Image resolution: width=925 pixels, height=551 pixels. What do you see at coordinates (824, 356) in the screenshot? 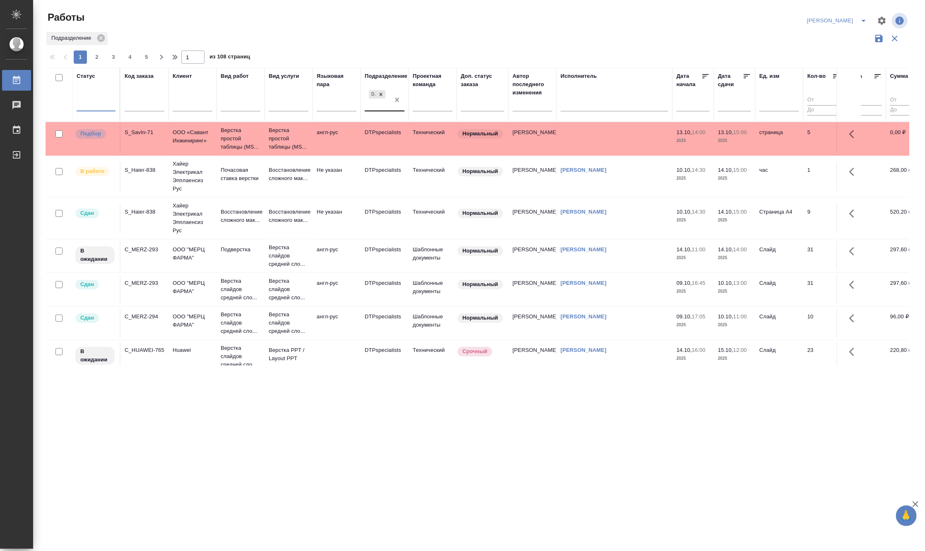
I see `td: 23` at bounding box center [824, 356].